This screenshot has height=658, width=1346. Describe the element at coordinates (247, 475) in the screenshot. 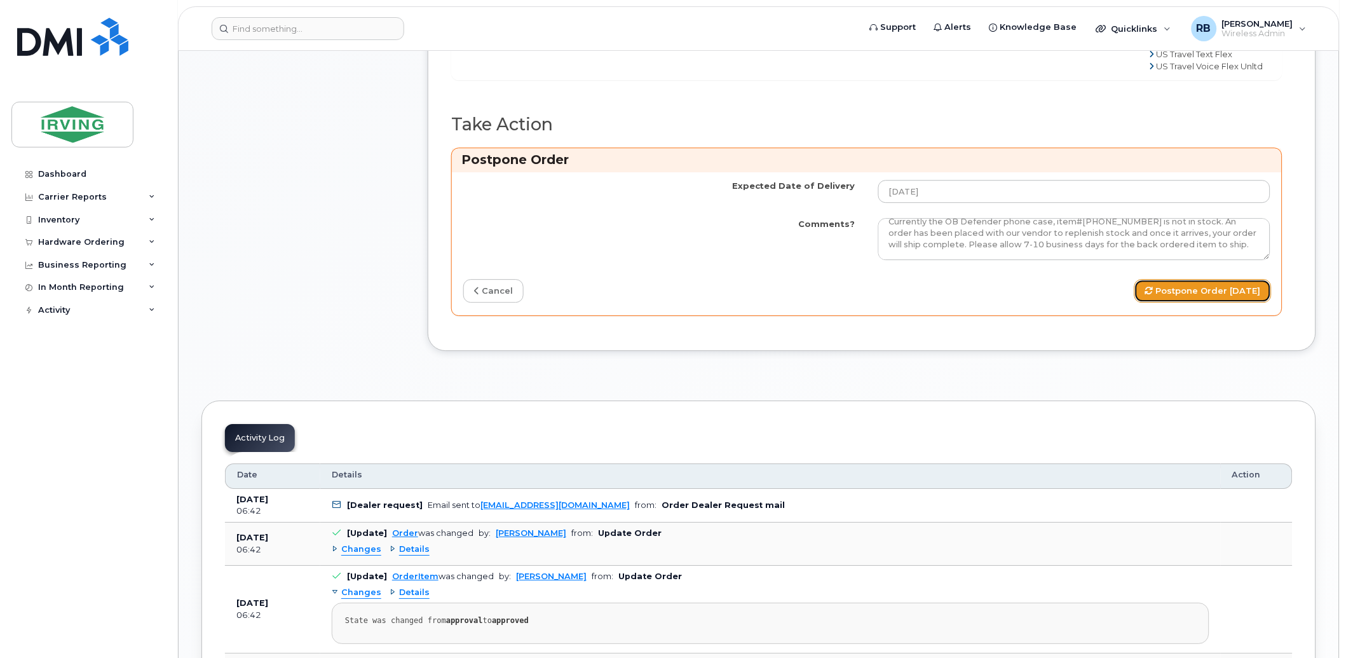

I see `span: Date` at that location.